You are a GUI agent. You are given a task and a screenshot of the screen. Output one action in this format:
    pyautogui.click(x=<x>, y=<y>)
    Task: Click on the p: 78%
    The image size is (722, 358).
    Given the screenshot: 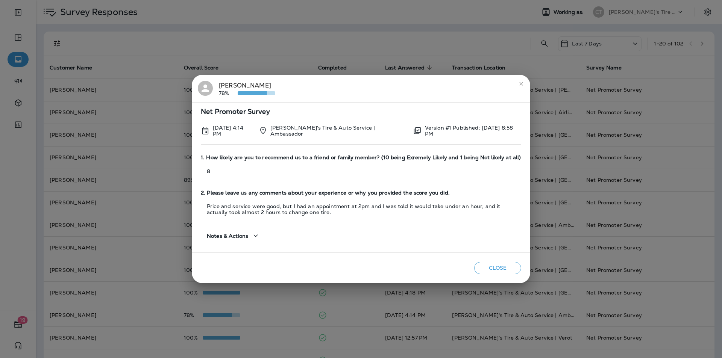 What is the action you would take?
    pyautogui.click(x=228, y=93)
    